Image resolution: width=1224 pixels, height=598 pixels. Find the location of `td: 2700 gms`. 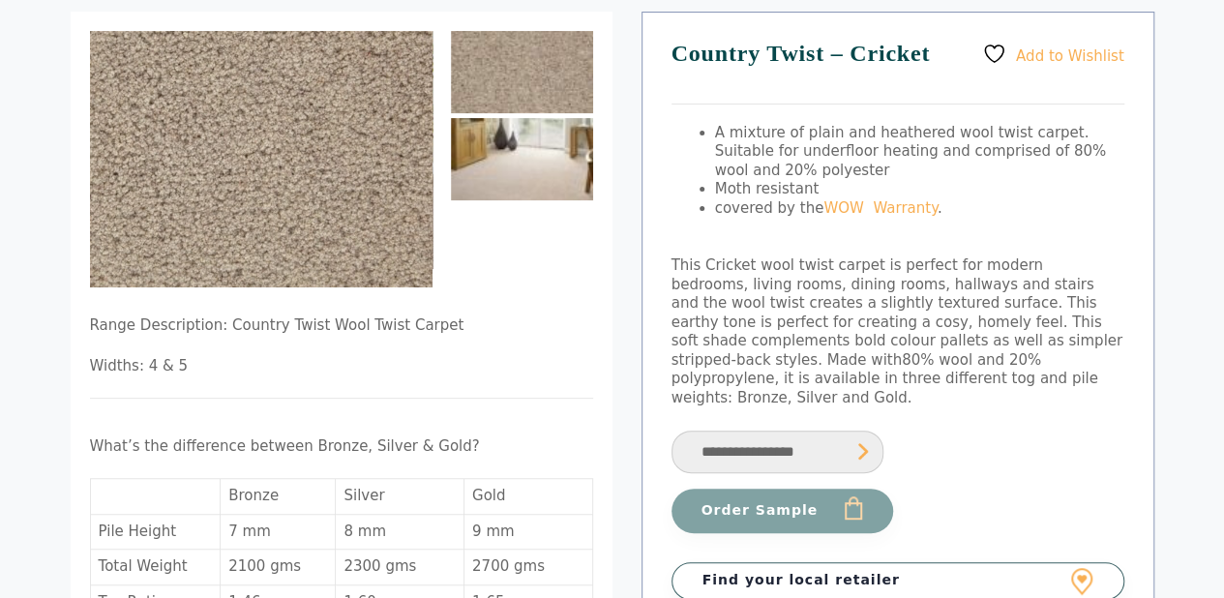

td: 2700 gms is located at coordinates (528, 567).